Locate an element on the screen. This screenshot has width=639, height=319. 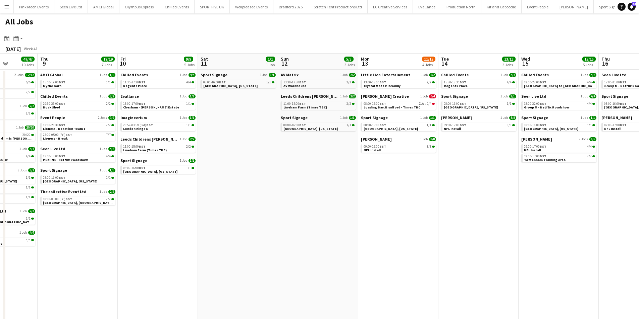
span: Week 41 is located at coordinates (31, 49).